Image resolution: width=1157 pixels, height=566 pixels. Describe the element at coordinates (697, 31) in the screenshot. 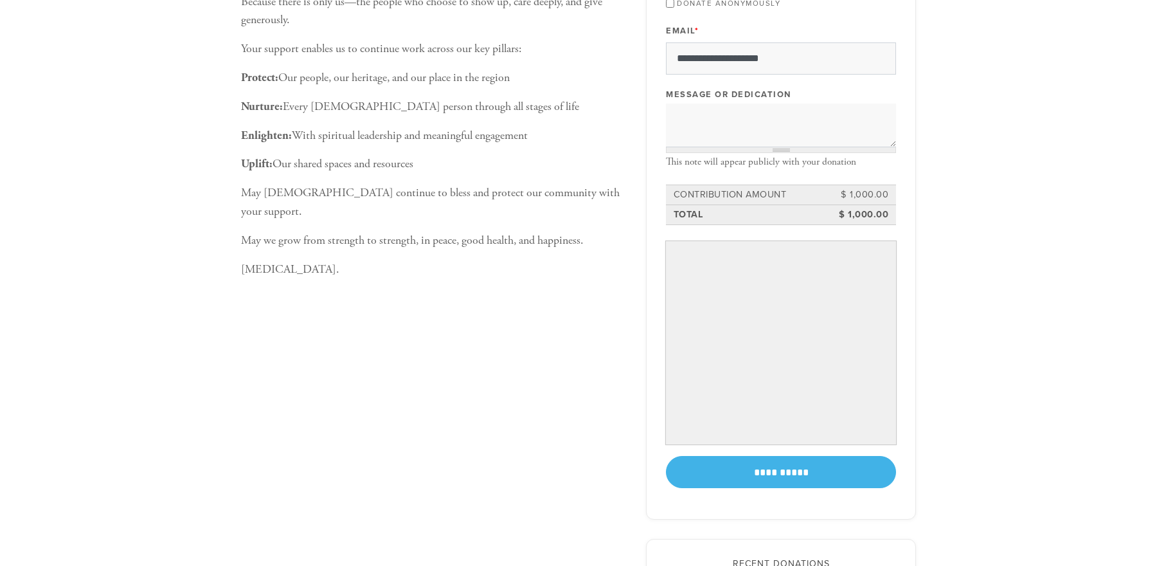

I see `span: This field is required.` at that location.